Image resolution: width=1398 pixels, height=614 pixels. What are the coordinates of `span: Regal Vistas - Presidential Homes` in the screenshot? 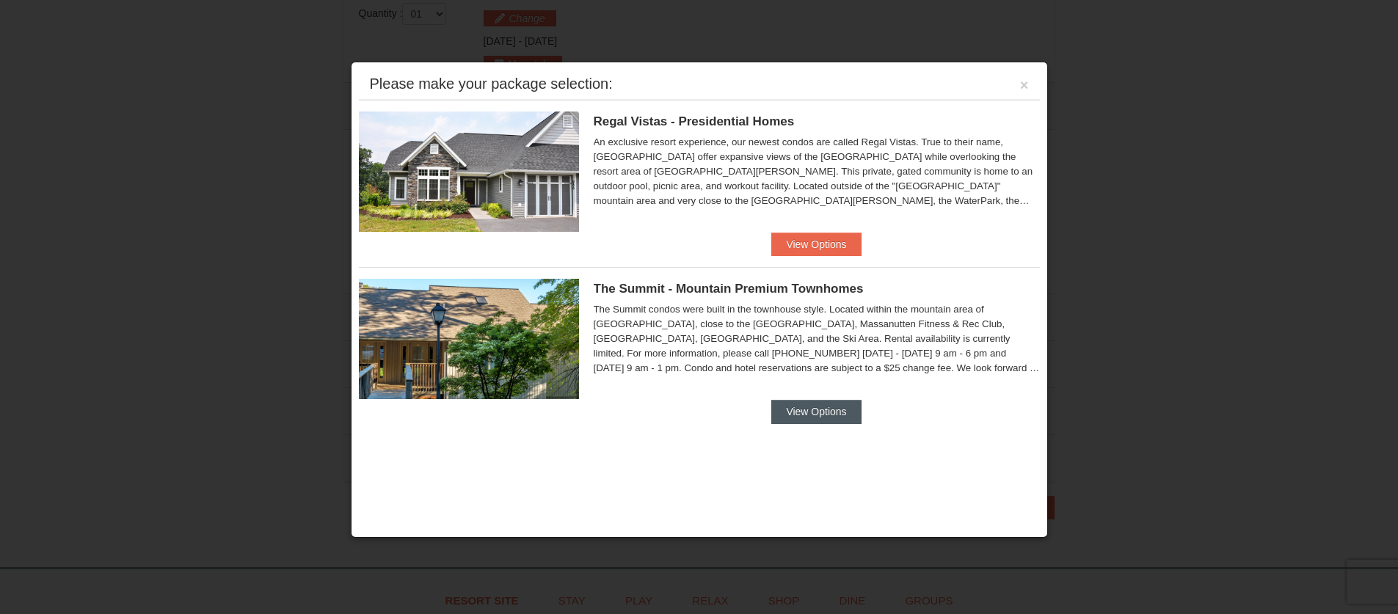 It's located at (694, 121).